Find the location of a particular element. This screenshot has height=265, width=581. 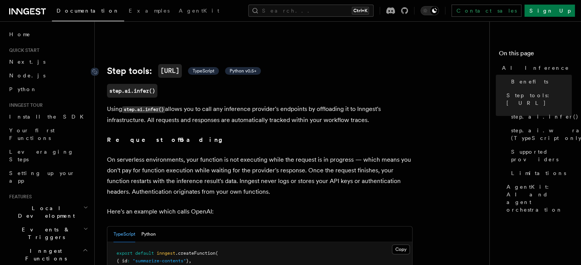

span: Python v0.5+ is located at coordinates (243, 71).